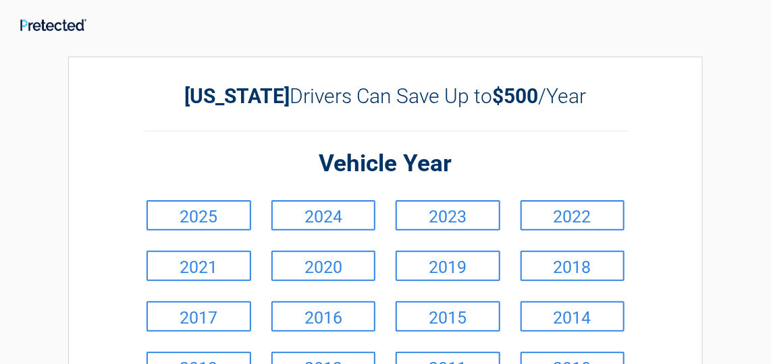  I want to click on a: 2016, so click(323, 316).